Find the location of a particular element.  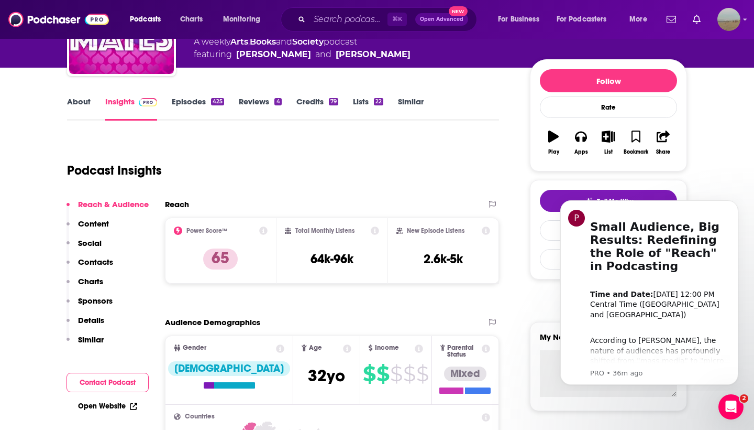

a: Open Website is located at coordinates (107, 406).